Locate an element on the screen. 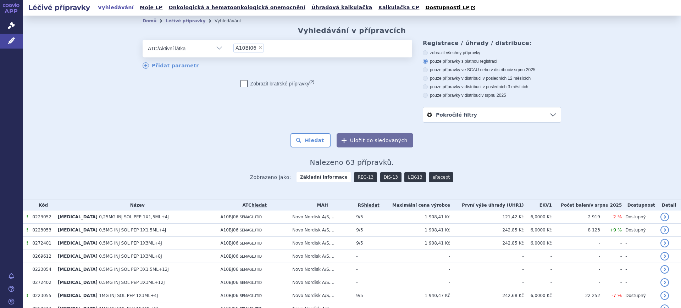  td: 0269612 is located at coordinates (41, 256).